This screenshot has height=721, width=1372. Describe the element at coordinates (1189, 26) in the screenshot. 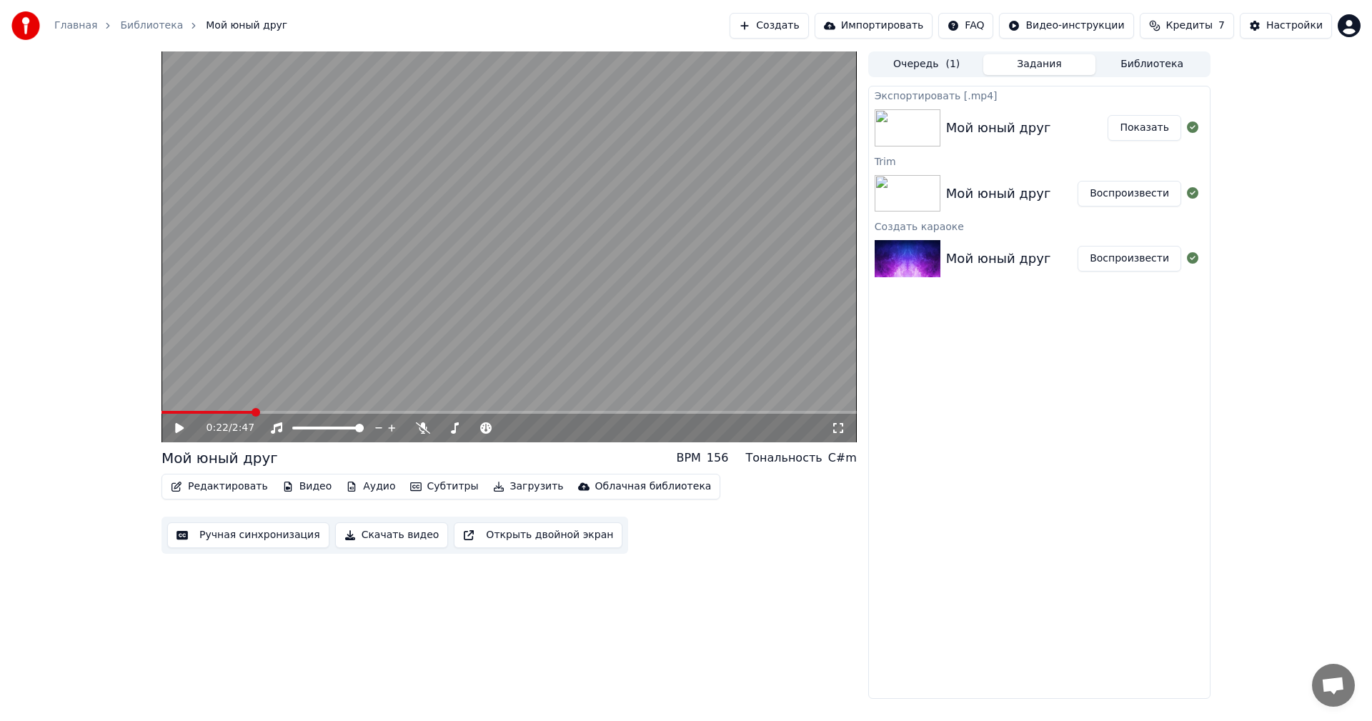

I see `span: Кредиты` at that location.